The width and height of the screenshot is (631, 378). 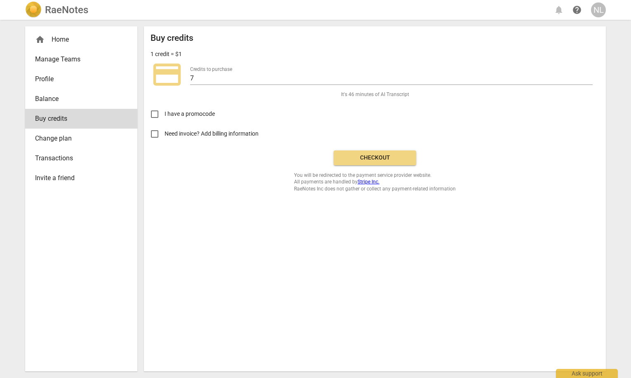 What do you see at coordinates (166, 54) in the screenshot?
I see `p: 1 credit = $1` at bounding box center [166, 54].